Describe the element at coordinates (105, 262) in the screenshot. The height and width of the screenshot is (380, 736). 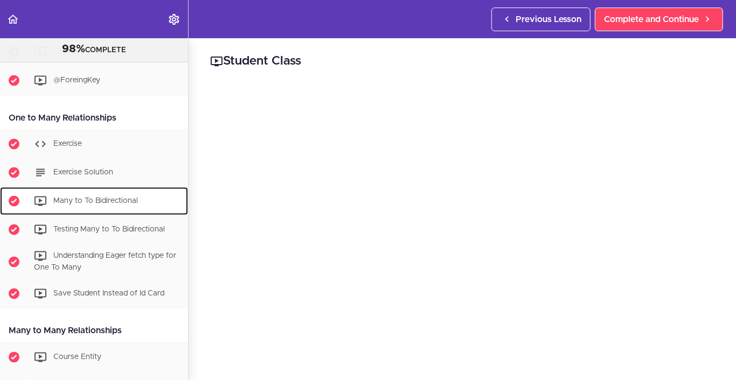
I see `span: Understanding Eager fetch type for One To Many` at that location.